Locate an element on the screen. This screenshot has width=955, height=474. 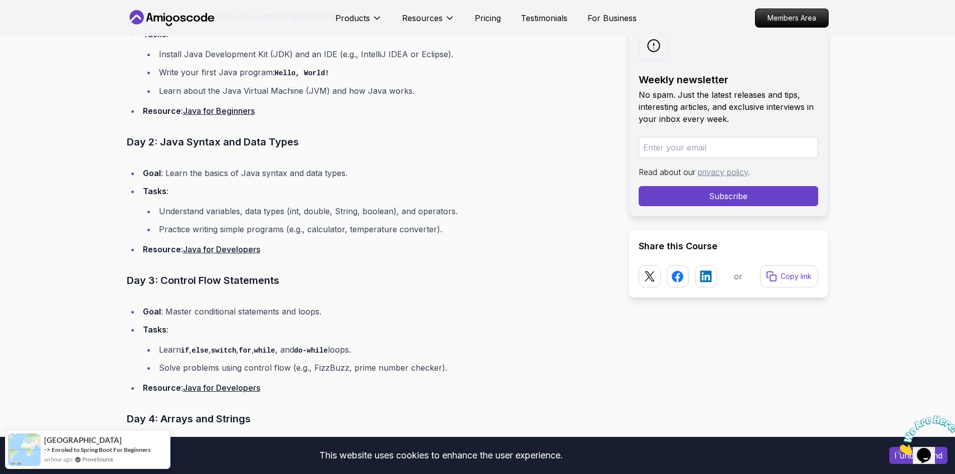
code: Hello, World! is located at coordinates (302, 73).